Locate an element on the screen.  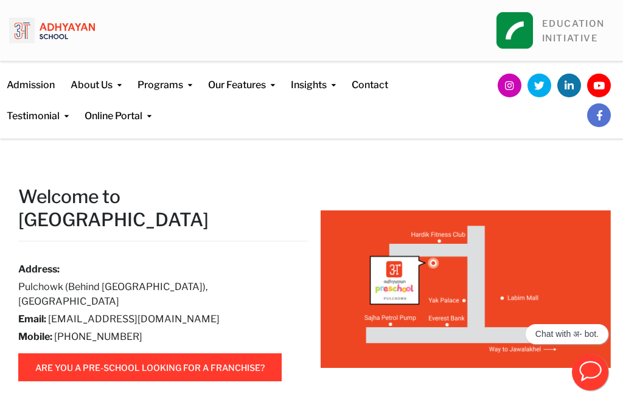
a: EDUCATIONINITIATIVE is located at coordinates (573, 31).